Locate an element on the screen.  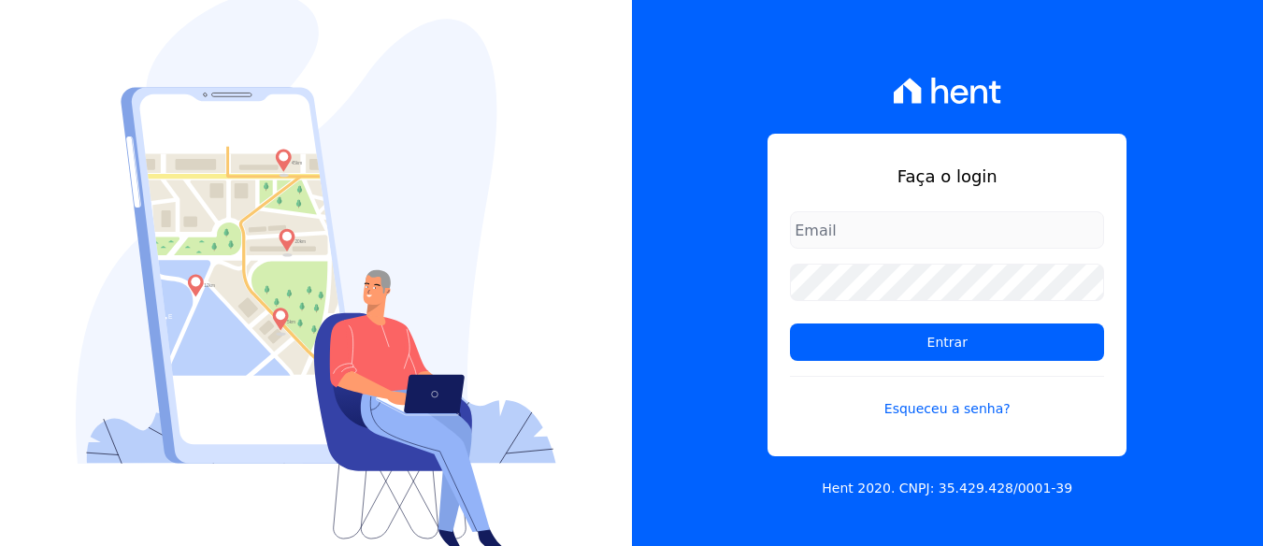
p: Hent 2020. CNPJ: 35.429.428/0001-39 is located at coordinates (947, 488).